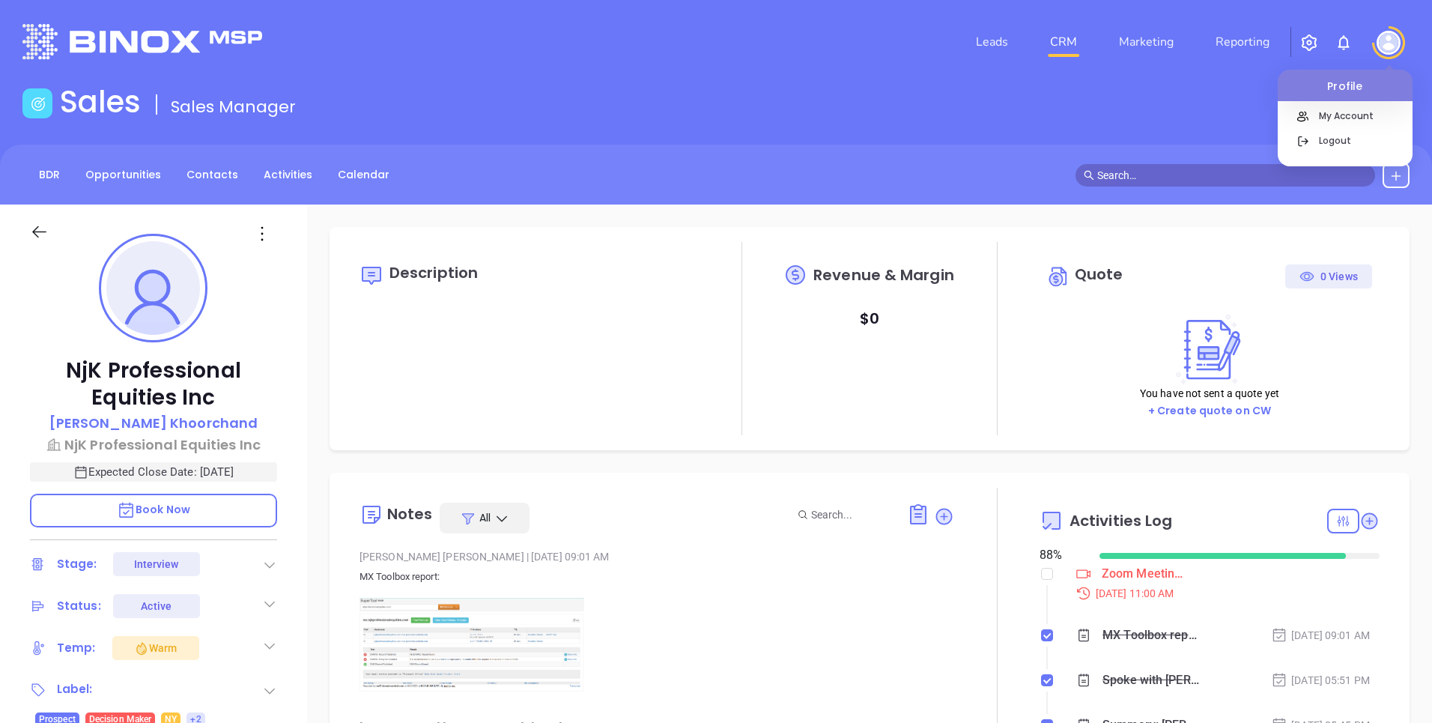 This screenshot has width=1432, height=723. Describe the element at coordinates (1152, 635) in the screenshot. I see `div: MX Toolbox report:` at that location.